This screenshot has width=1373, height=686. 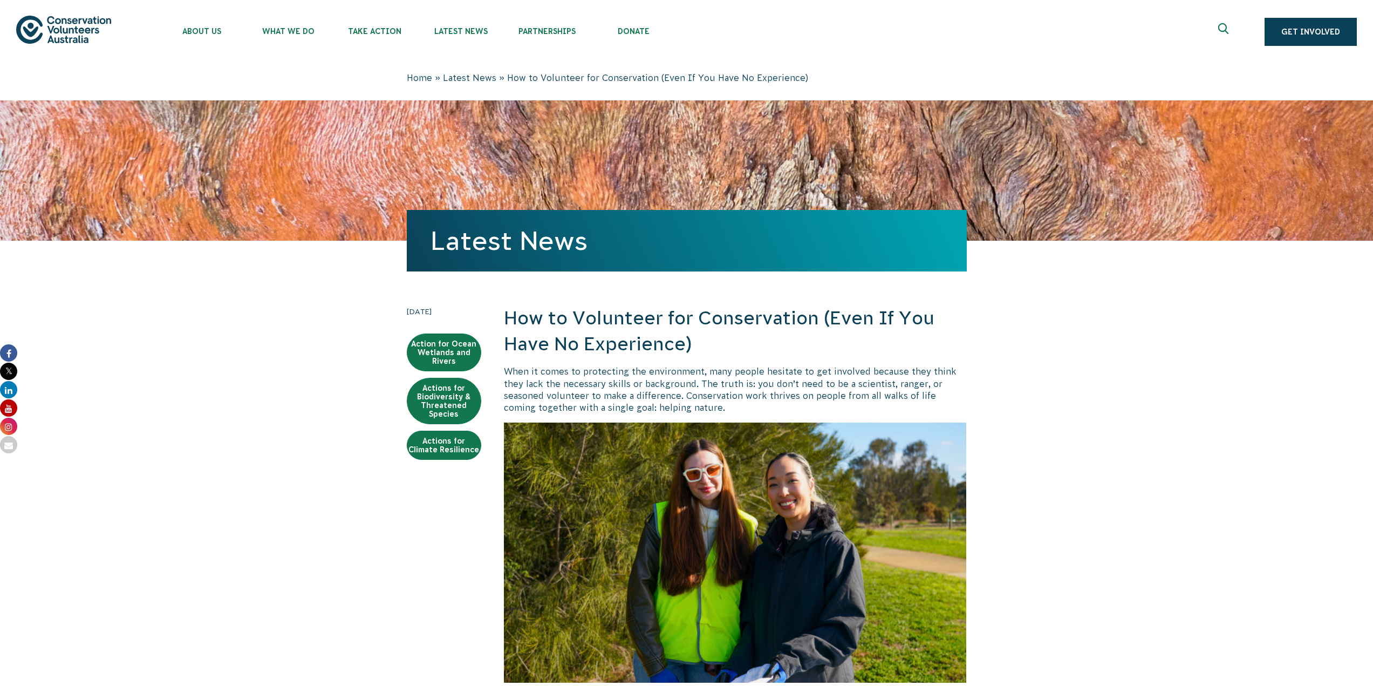 What do you see at coordinates (419, 78) in the screenshot?
I see `a: Home` at bounding box center [419, 78].